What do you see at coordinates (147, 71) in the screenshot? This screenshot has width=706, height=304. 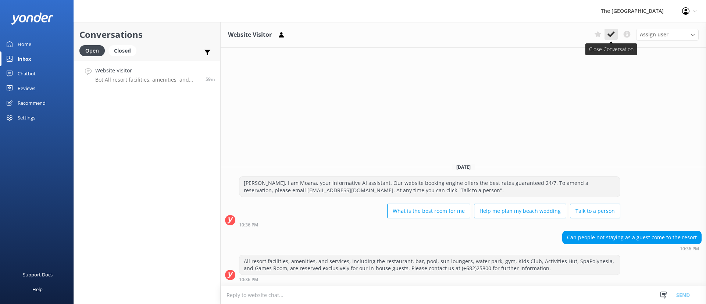 I see `h4: Website Visitor` at bounding box center [147, 71].